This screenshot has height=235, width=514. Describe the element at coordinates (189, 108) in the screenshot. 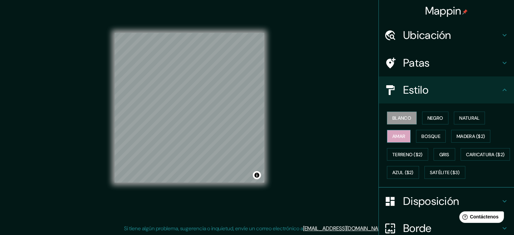

I see `canvas: Mapa` at that location.